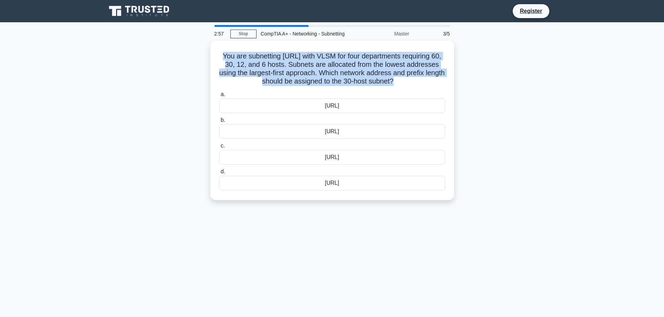  What do you see at coordinates (220, 34) in the screenshot?
I see `div: 2:57` at bounding box center [220, 34].